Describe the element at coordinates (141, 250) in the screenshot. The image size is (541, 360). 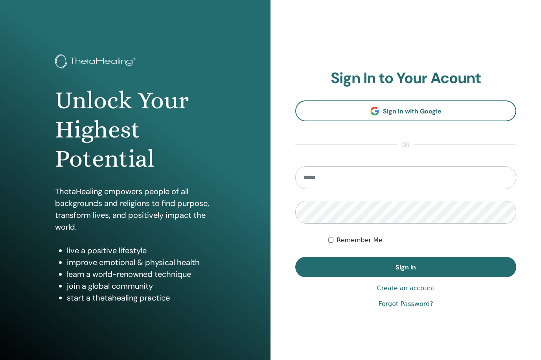
I see `li: live a positive lifestyle` at that location.